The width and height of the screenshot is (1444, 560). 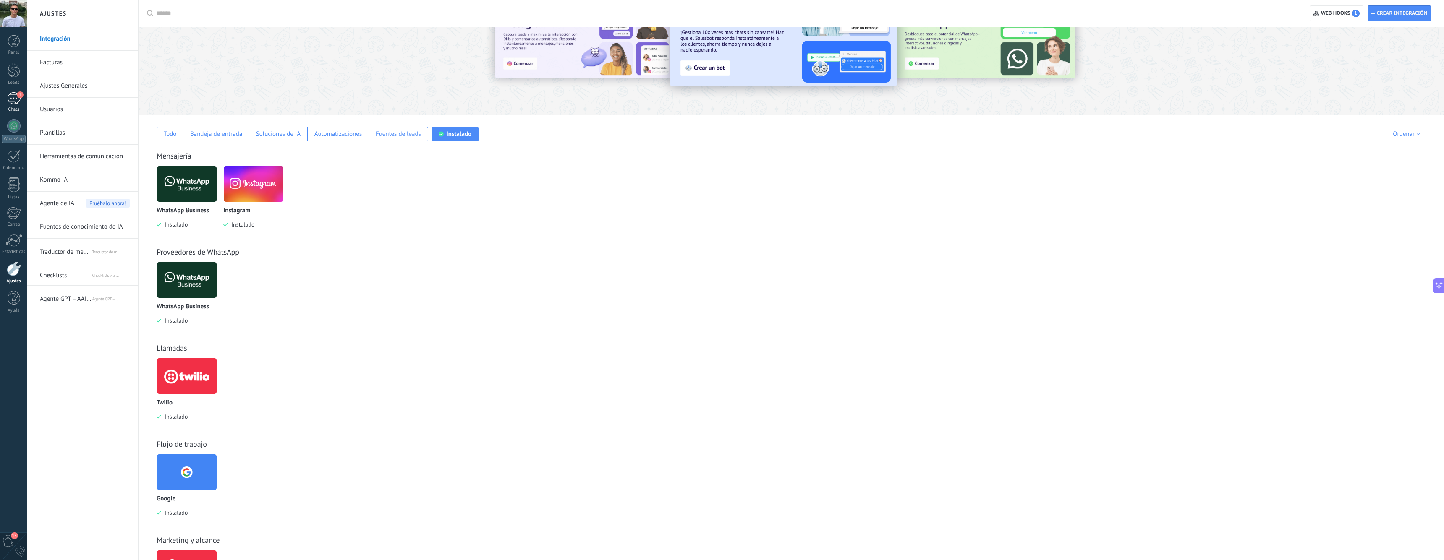 What do you see at coordinates (57, 204) in the screenshot?
I see `span: Agente de IA` at bounding box center [57, 204].